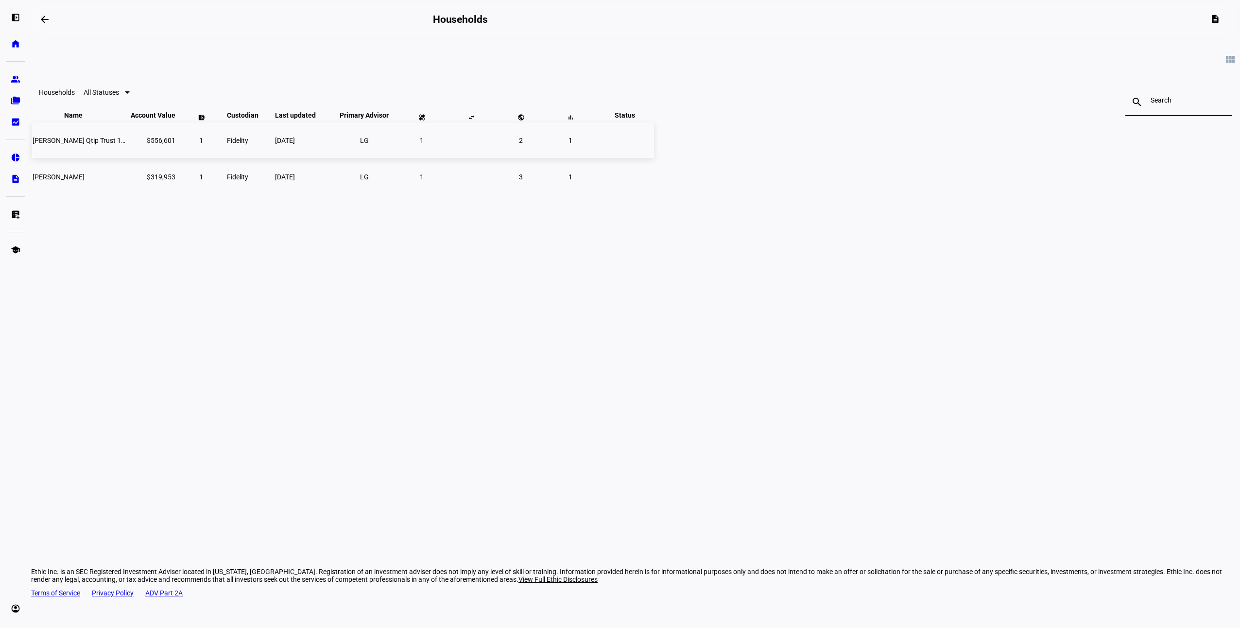 This screenshot has width=1240, height=628. What do you see at coordinates (16, 17) in the screenshot?
I see `eth-mat-symbol: left_panel_open` at bounding box center [16, 17].